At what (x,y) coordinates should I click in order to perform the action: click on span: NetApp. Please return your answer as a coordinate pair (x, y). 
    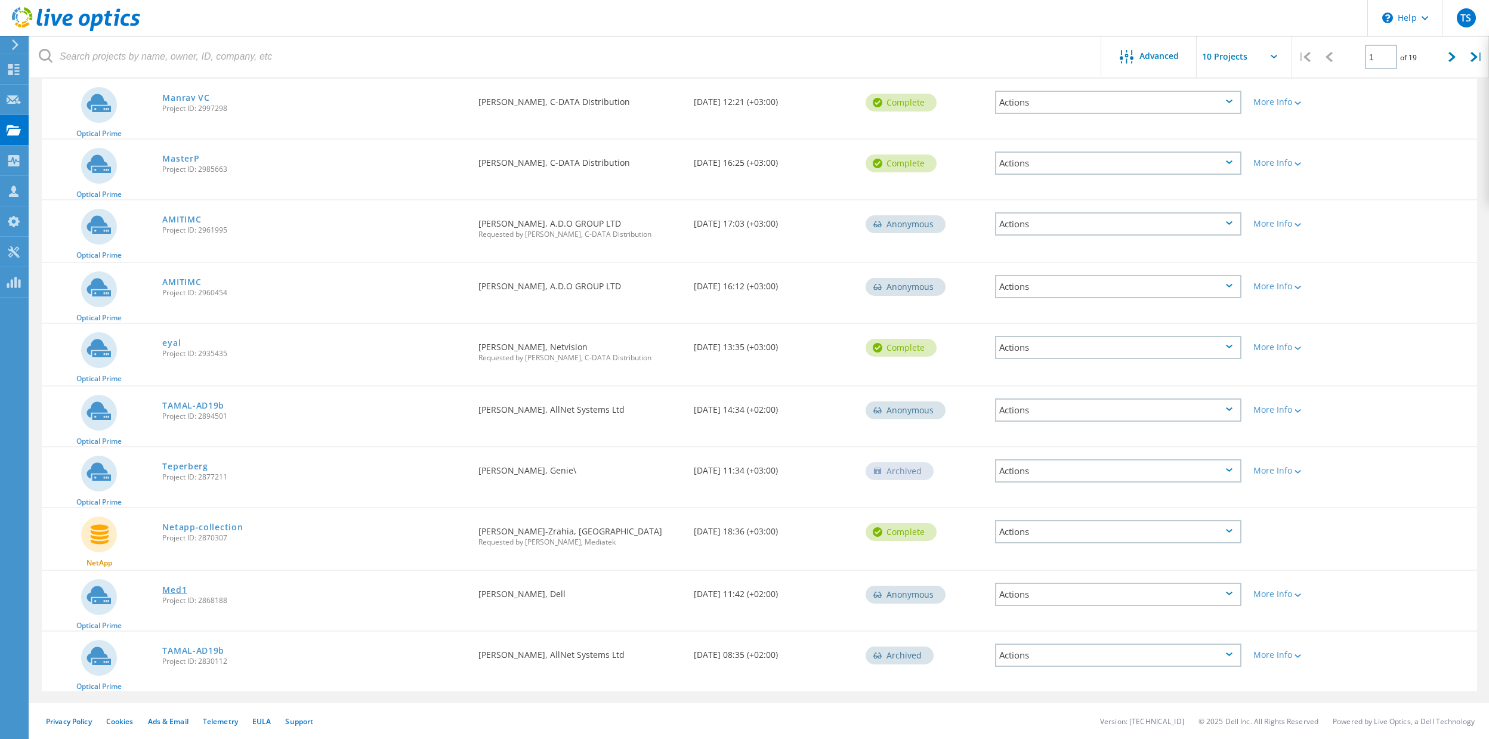
    Looking at the image, I should click on (99, 563).